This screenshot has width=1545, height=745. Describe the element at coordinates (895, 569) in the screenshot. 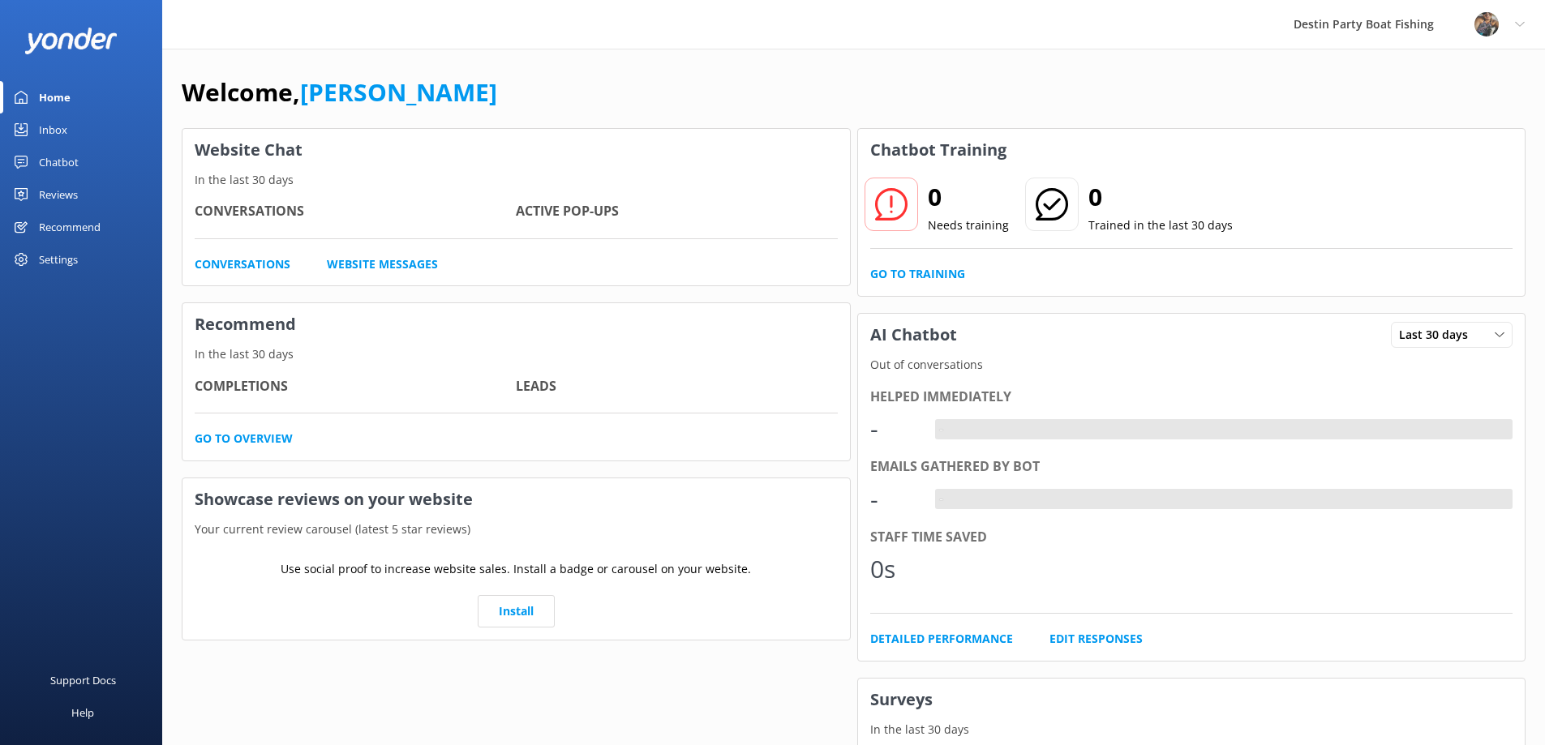

I see `div: 0s` at that location.